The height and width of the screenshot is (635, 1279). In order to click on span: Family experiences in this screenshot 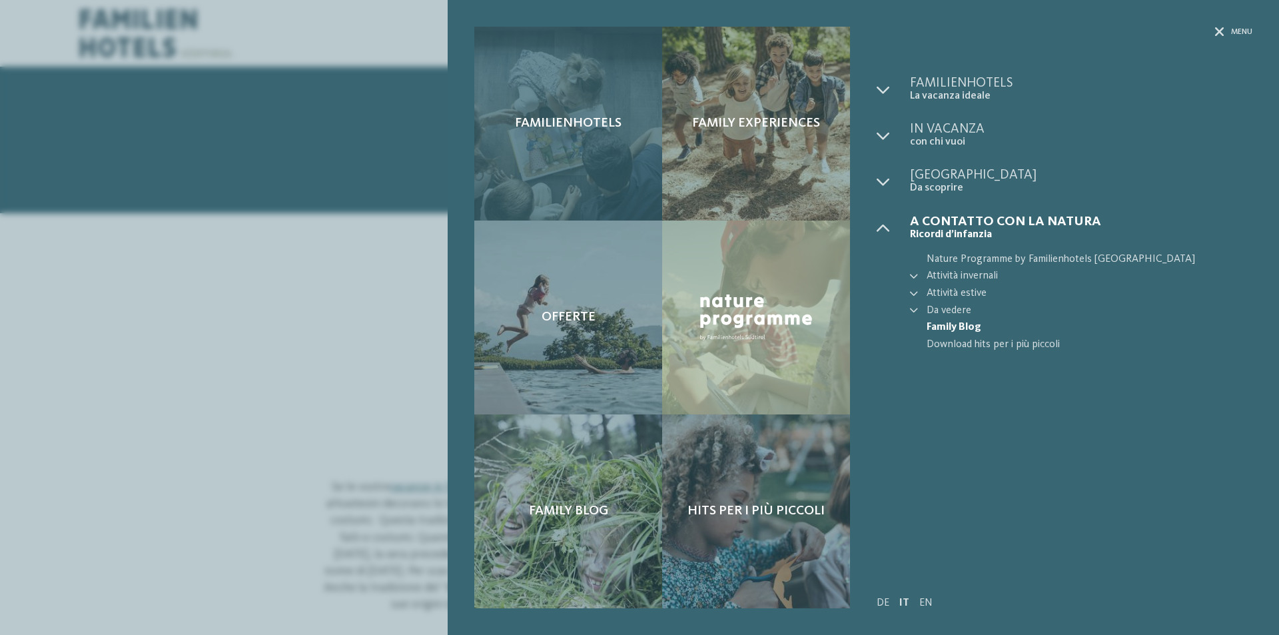, I will do `click(756, 123)`.